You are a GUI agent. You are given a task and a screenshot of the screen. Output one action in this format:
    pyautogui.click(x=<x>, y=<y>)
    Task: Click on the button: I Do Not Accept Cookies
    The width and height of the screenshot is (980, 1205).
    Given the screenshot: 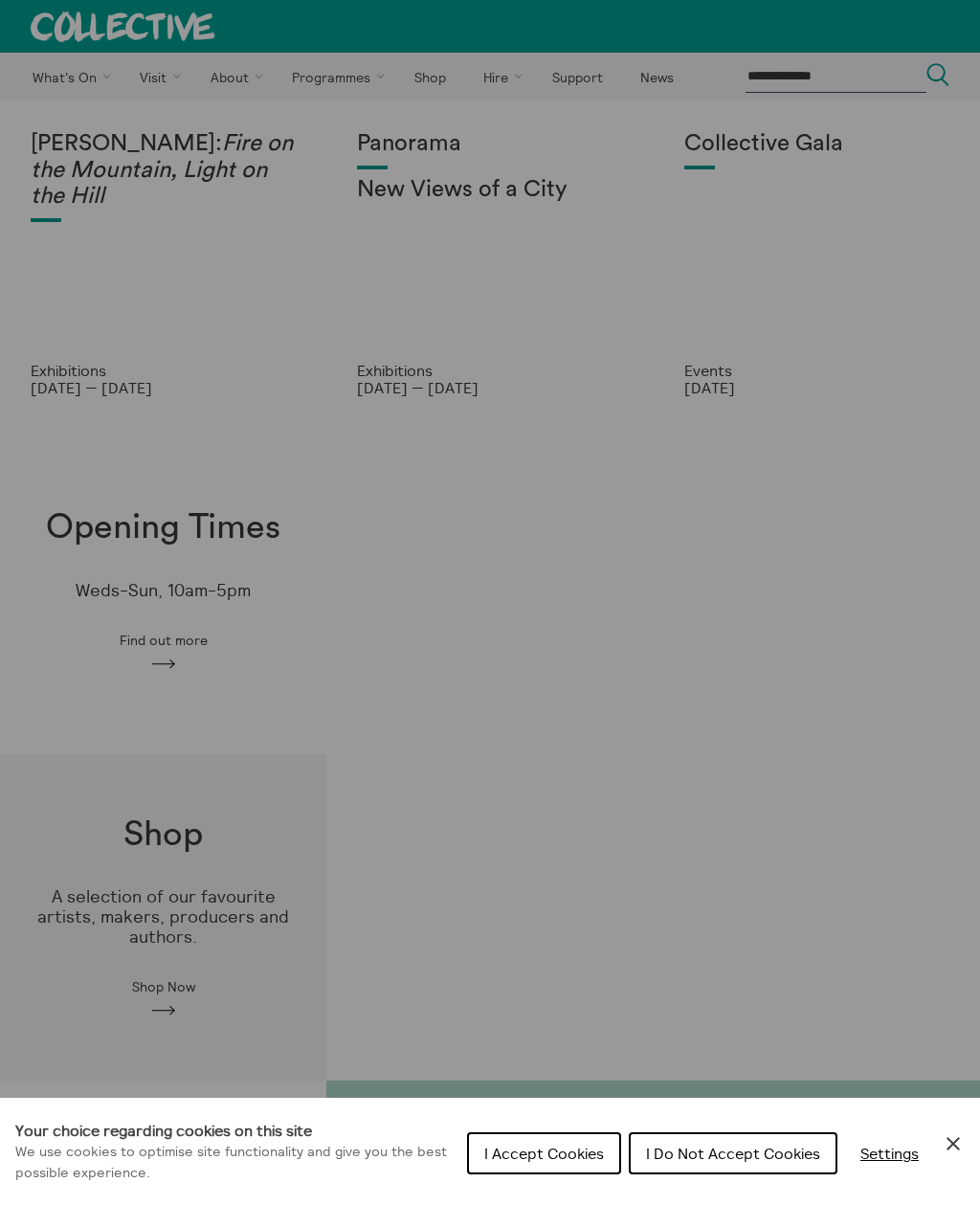 What is the action you would take?
    pyautogui.click(x=733, y=1154)
    